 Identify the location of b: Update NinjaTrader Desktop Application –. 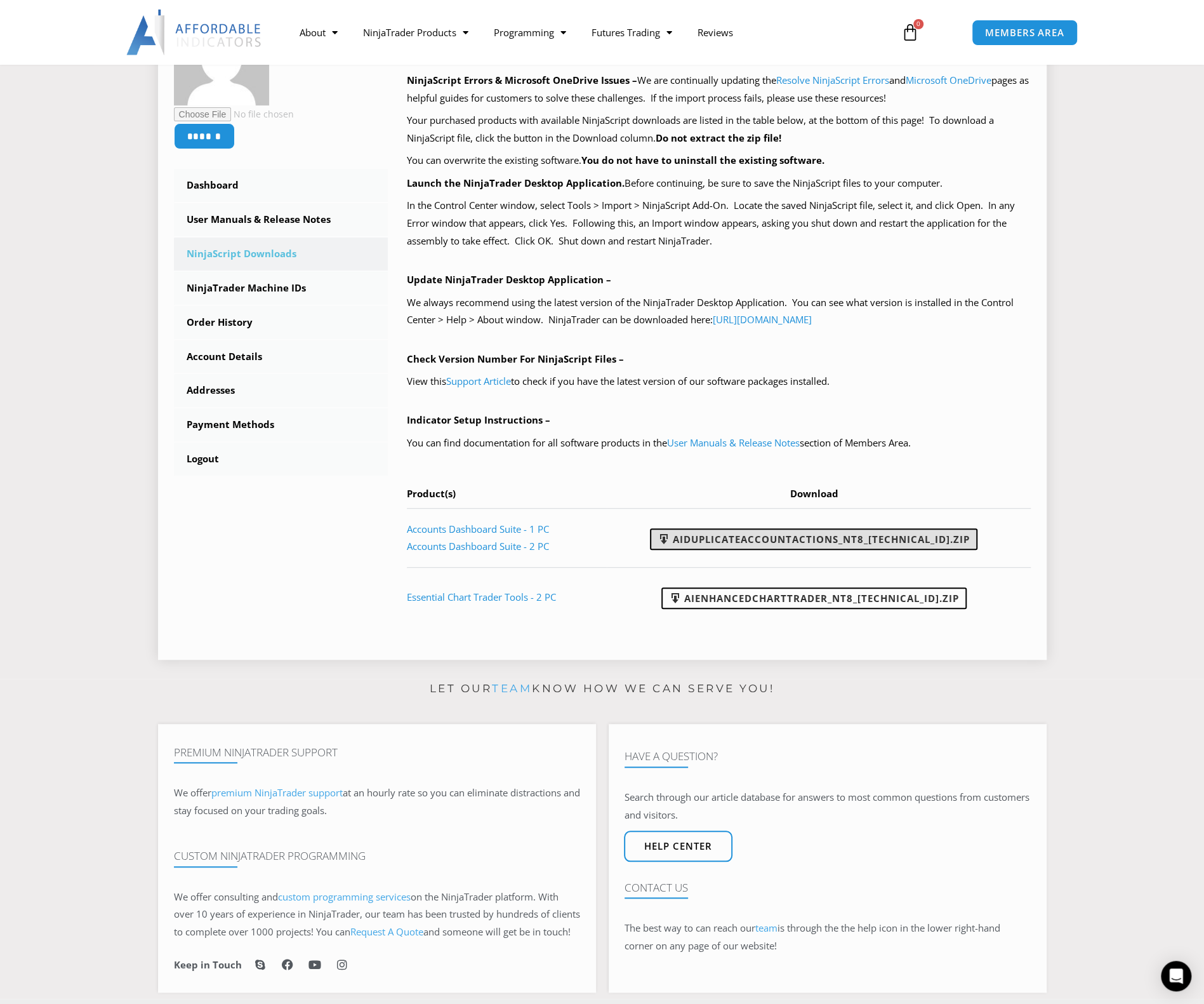
(509, 279).